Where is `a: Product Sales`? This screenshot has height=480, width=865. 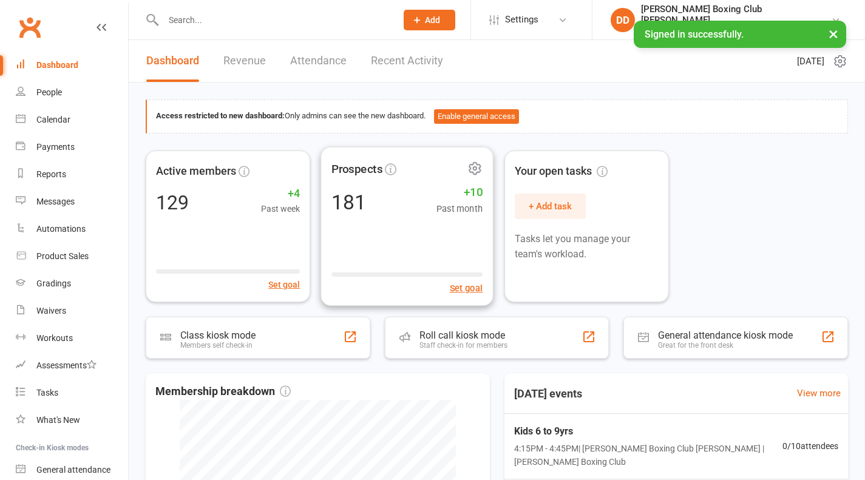
a: Product Sales is located at coordinates (72, 256).